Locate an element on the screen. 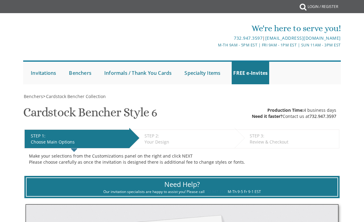 This screenshot has height=222, width=364. span: Production Time: is located at coordinates (286, 110).